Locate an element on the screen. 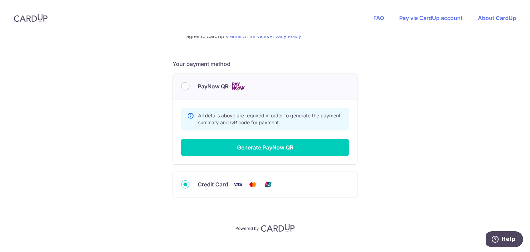 This screenshot has width=530, height=252. a: Pay via CardUp account is located at coordinates (431, 18).